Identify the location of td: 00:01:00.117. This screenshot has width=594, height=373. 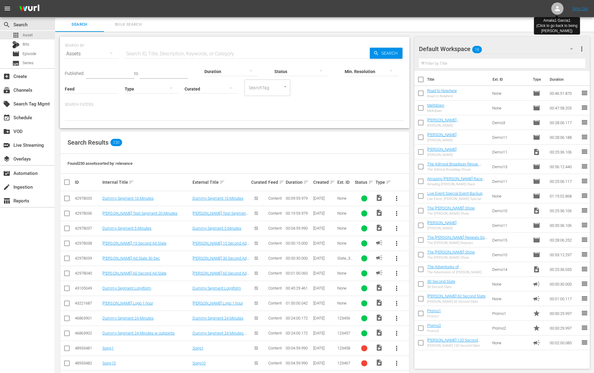
(563, 298).